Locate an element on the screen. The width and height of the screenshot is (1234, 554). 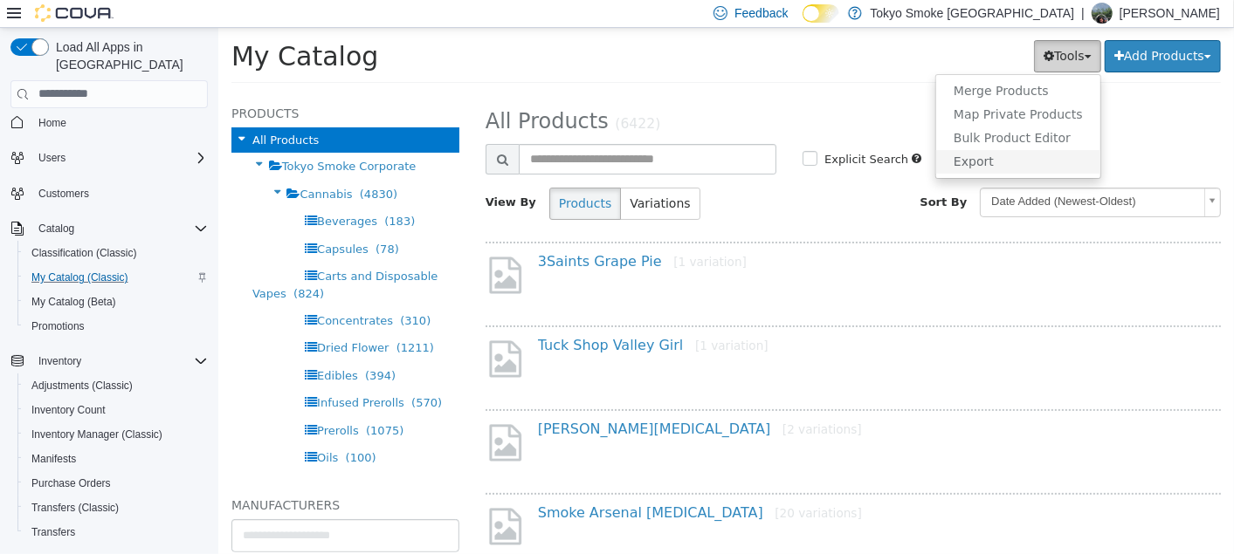
span: Carts and Disposable Vapes is located at coordinates (127, 257).